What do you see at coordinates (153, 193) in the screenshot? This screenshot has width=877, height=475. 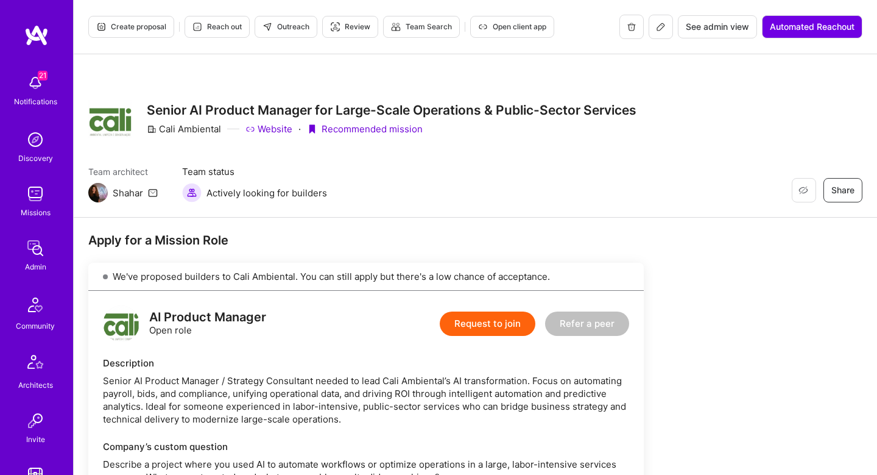 I see `i: icon Mail` at bounding box center [153, 193].